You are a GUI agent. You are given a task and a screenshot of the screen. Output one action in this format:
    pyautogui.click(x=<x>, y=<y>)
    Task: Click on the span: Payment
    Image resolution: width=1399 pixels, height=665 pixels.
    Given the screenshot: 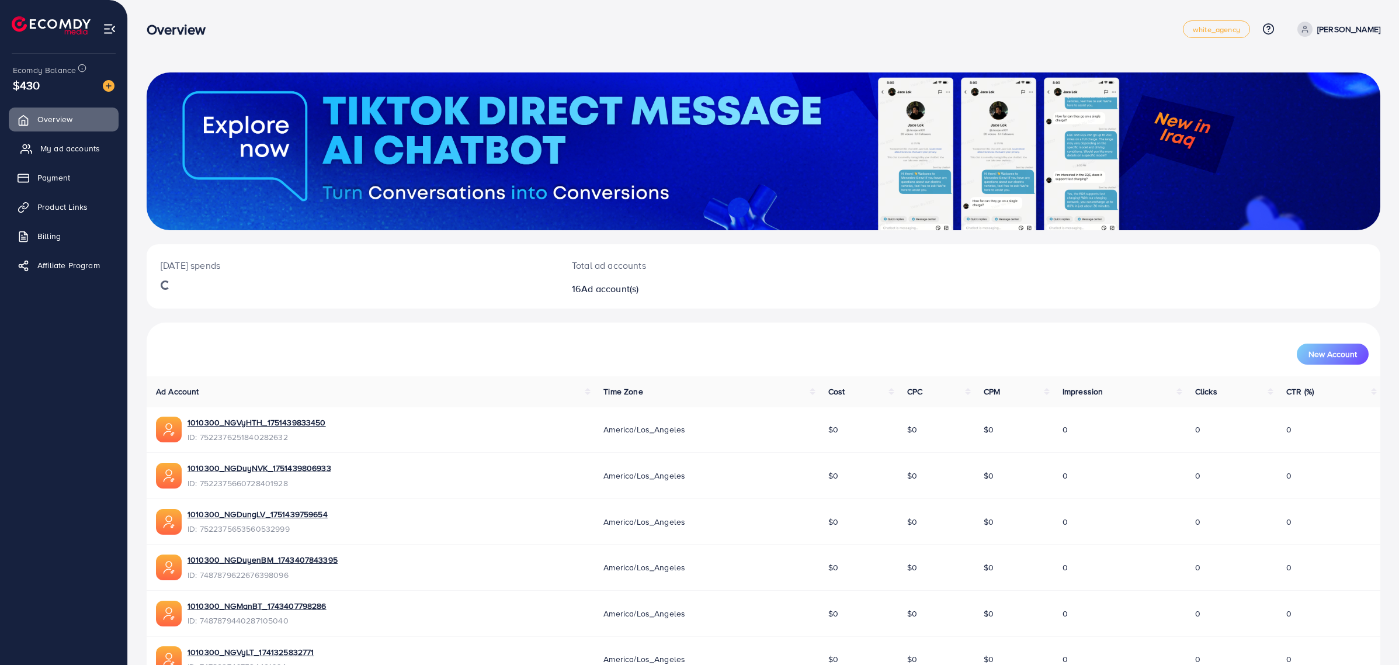 What is the action you would take?
    pyautogui.click(x=54, y=178)
    